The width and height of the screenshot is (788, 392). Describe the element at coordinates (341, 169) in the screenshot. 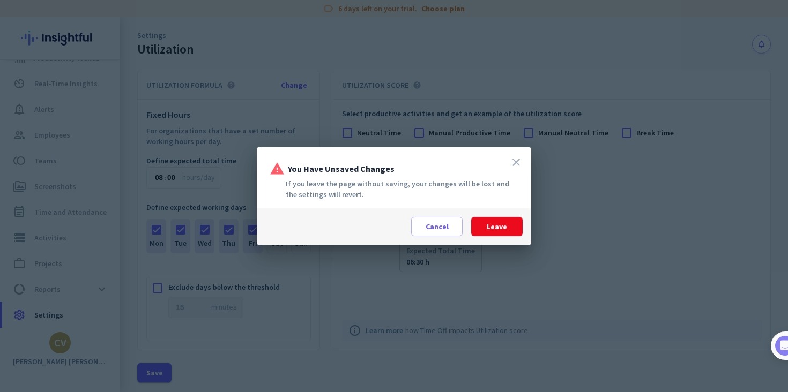

I see `span: You have unsaved changes` at that location.